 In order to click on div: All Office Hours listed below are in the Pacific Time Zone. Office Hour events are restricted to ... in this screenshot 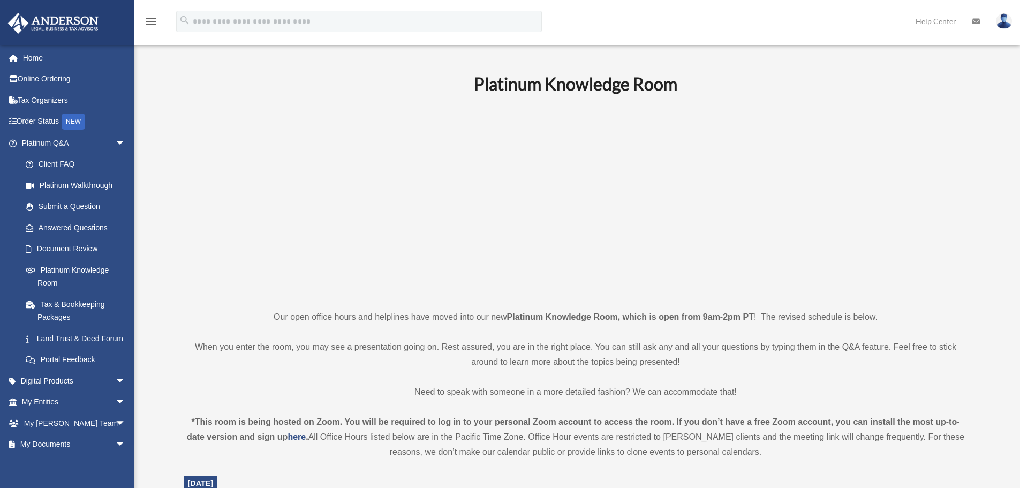, I will do `click(576, 437)`.